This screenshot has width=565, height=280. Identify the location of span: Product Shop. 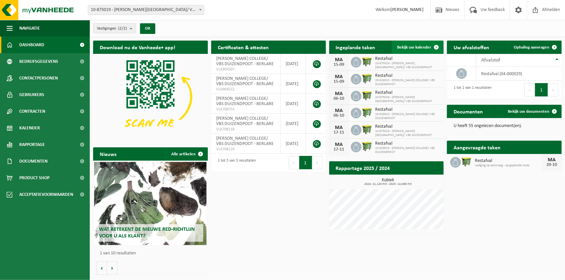
(34, 178).